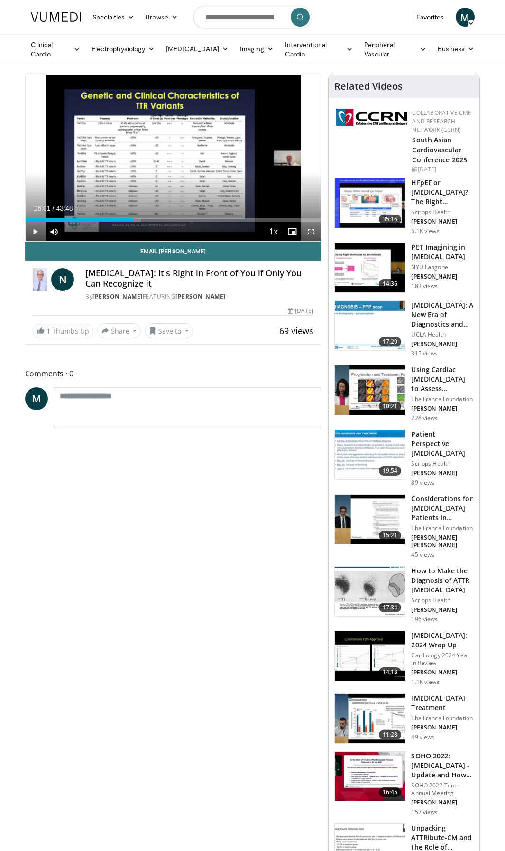 This screenshot has height=851, width=505. Describe the element at coordinates (372, 117) in the screenshot. I see `img: a04ee3ba-8487-4636-b0fb-5e8d268f3737.png.150x105_q85_autocrop_double_scale_upscale_version-0.2.png` at that location.